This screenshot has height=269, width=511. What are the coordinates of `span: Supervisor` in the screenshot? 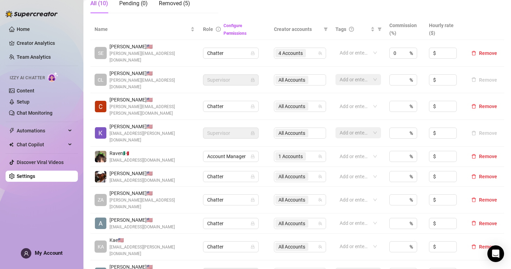 It's located at (231, 133).